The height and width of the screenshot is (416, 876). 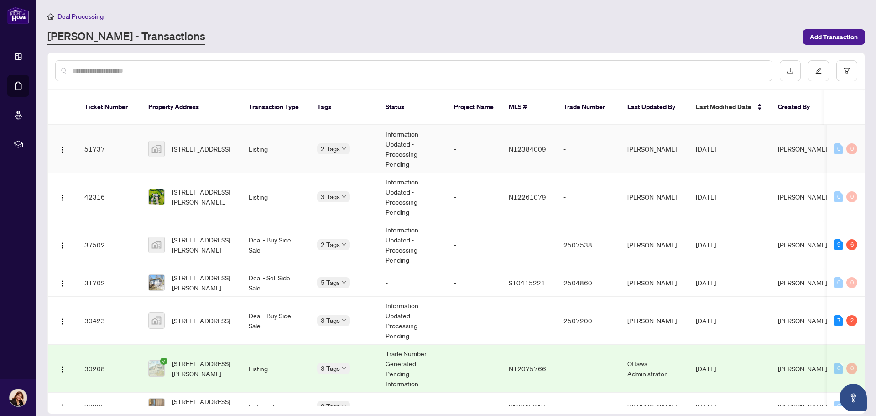 I want to click on span: Deal Processing, so click(x=80, y=16).